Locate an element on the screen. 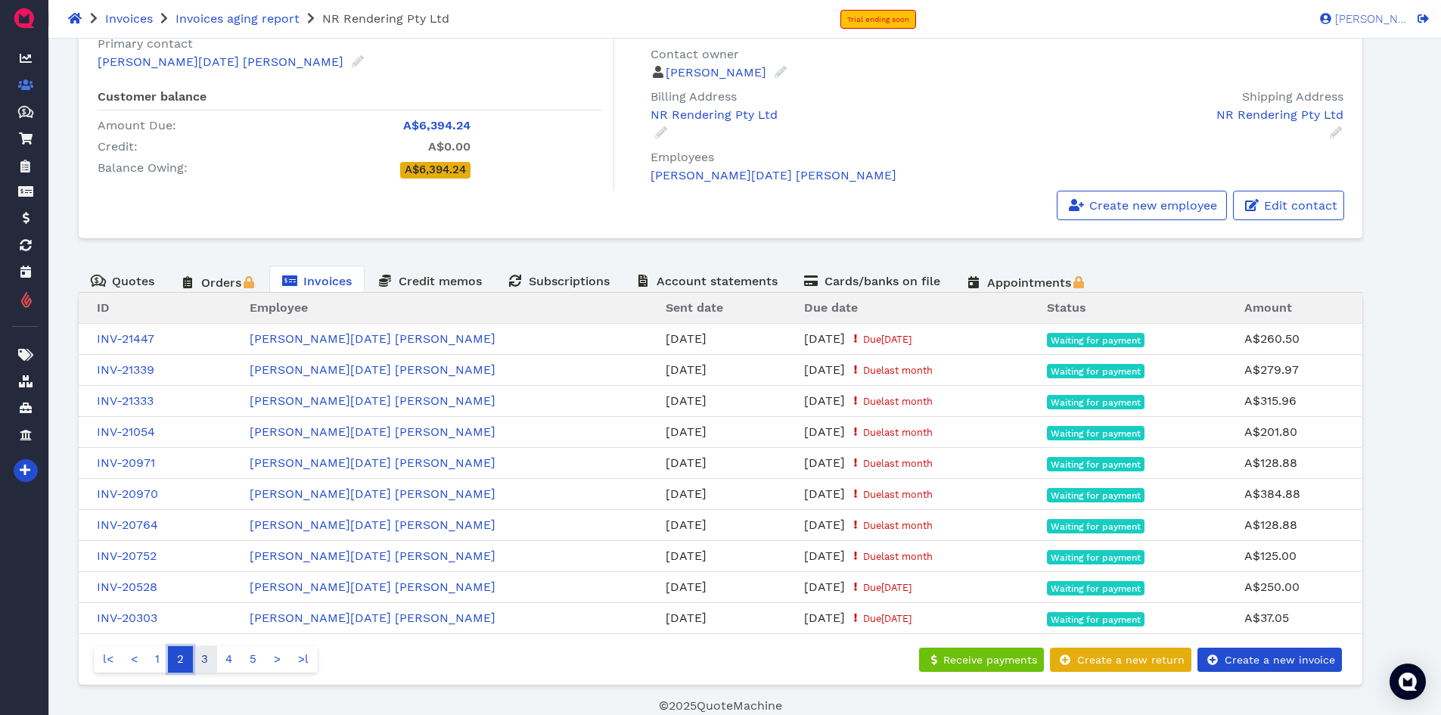 The width and height of the screenshot is (1441, 715). a: Invoices is located at coordinates (129, 18).